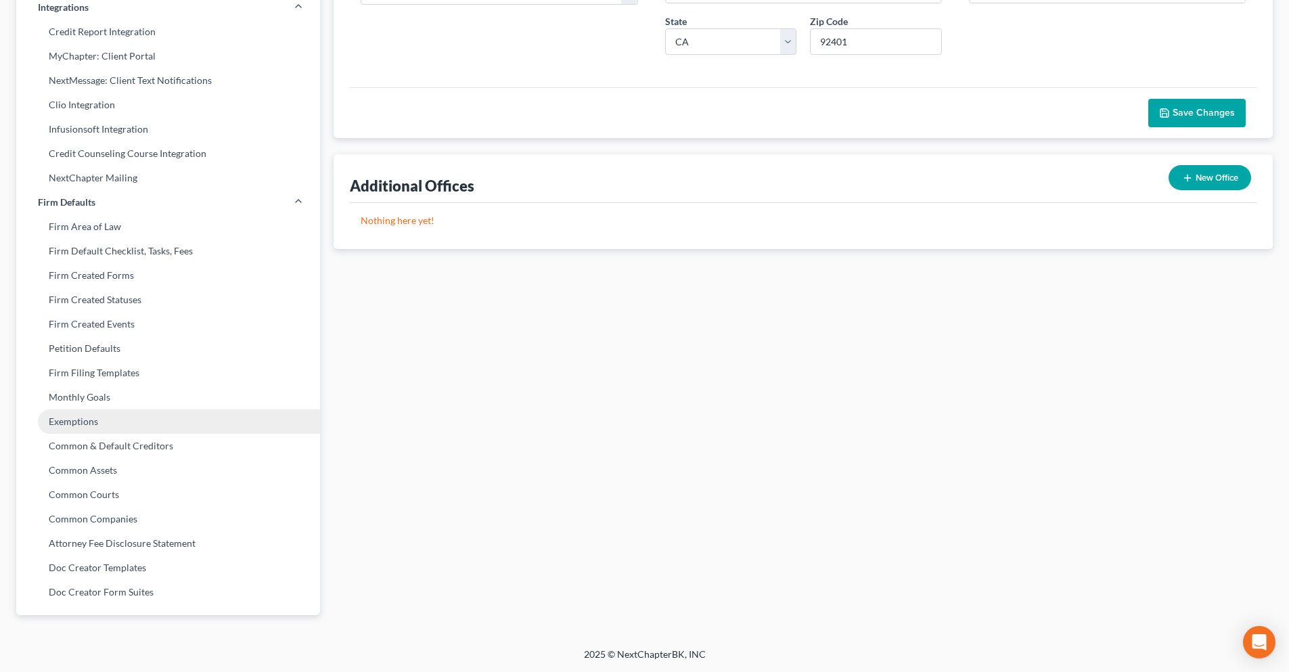 The width and height of the screenshot is (1289, 672). Describe the element at coordinates (168, 568) in the screenshot. I see `a: Doc Creator Templates` at that location.